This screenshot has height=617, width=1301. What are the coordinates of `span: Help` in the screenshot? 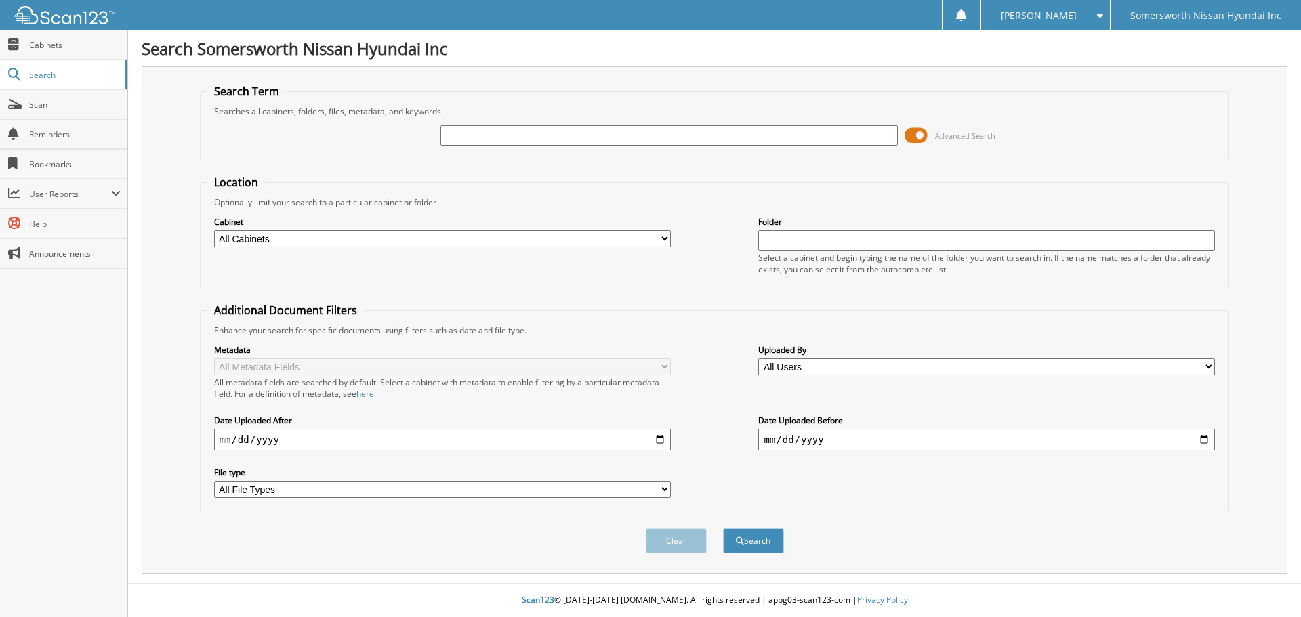 It's located at (75, 224).